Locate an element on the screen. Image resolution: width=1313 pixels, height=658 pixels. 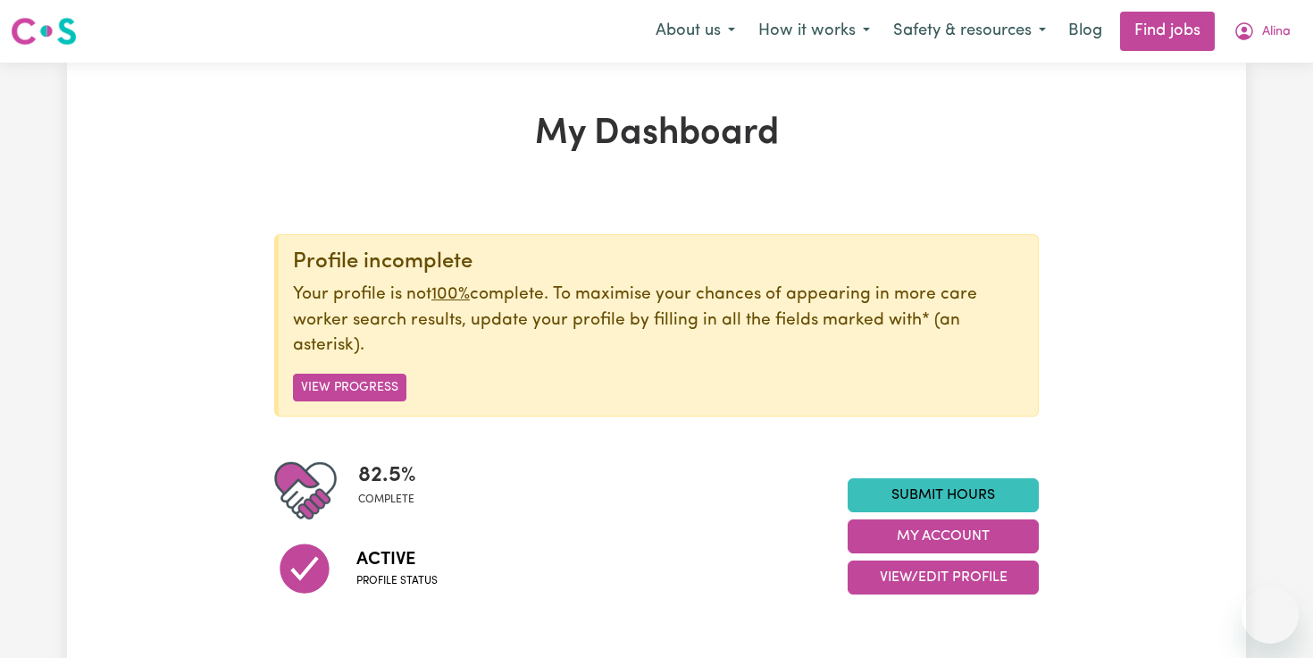
h1: My Dashboard is located at coordinates (657, 134).